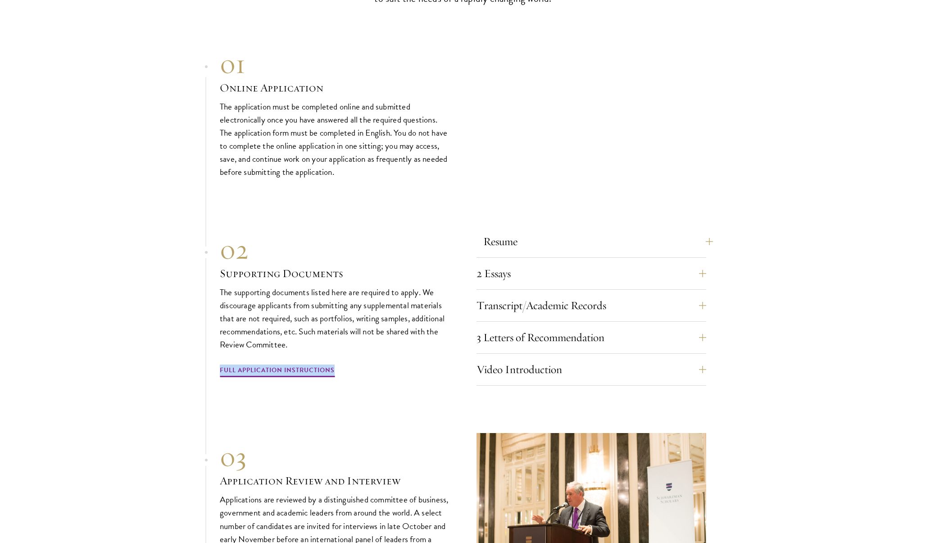 This screenshot has height=543, width=926. What do you see at coordinates (591, 273) in the screenshot?
I see `button: 2 Essays` at bounding box center [591, 273].